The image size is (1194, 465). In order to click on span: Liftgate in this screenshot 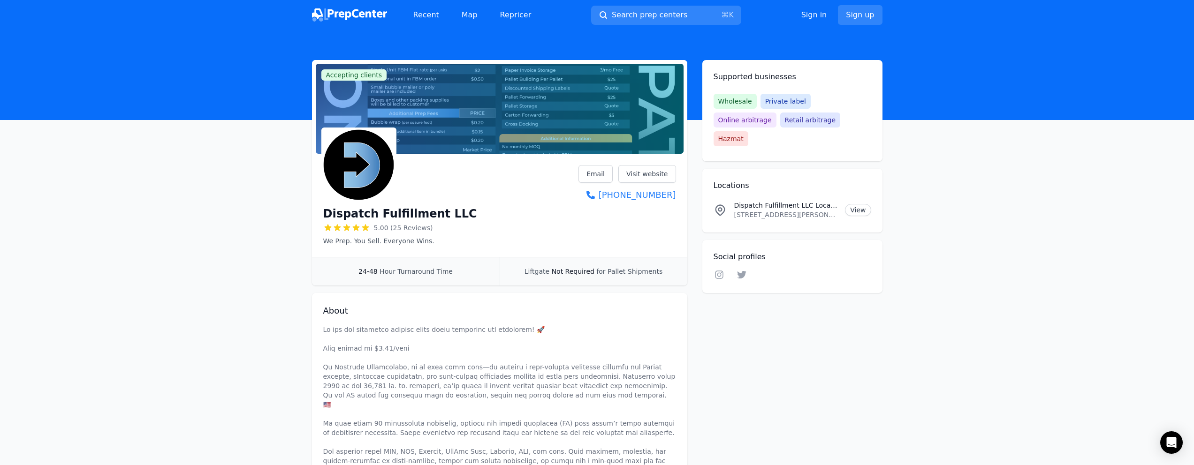, I will do `click(537, 272)`.